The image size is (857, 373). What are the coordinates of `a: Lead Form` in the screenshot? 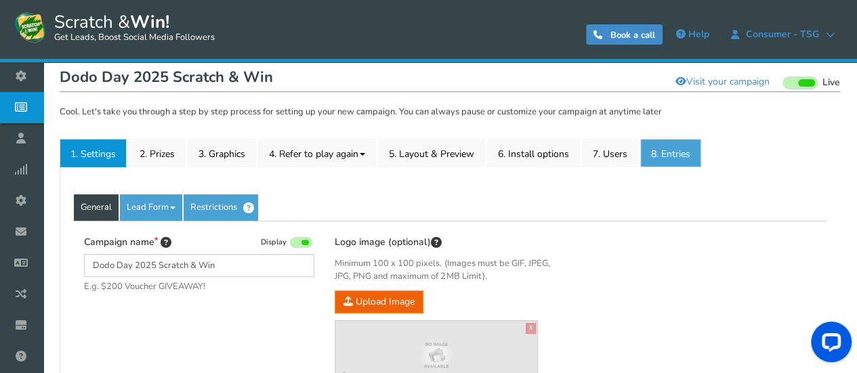 It's located at (151, 208).